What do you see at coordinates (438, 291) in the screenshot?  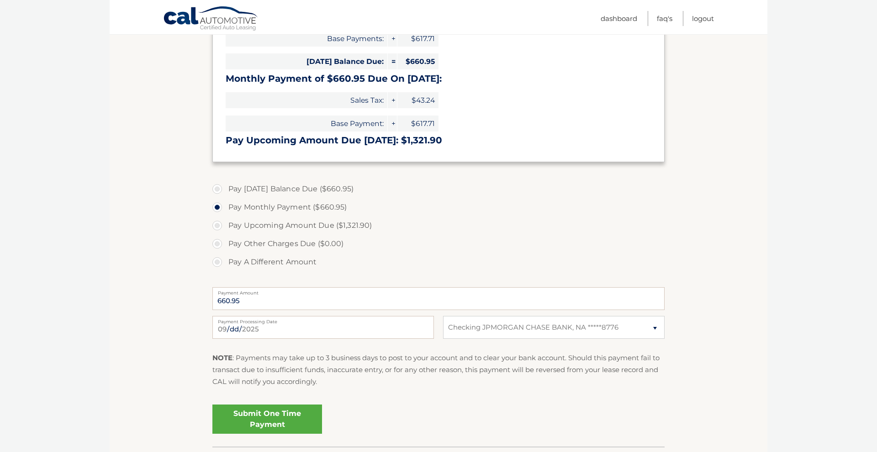 I see `label: Payment Amount` at bounding box center [438, 291].